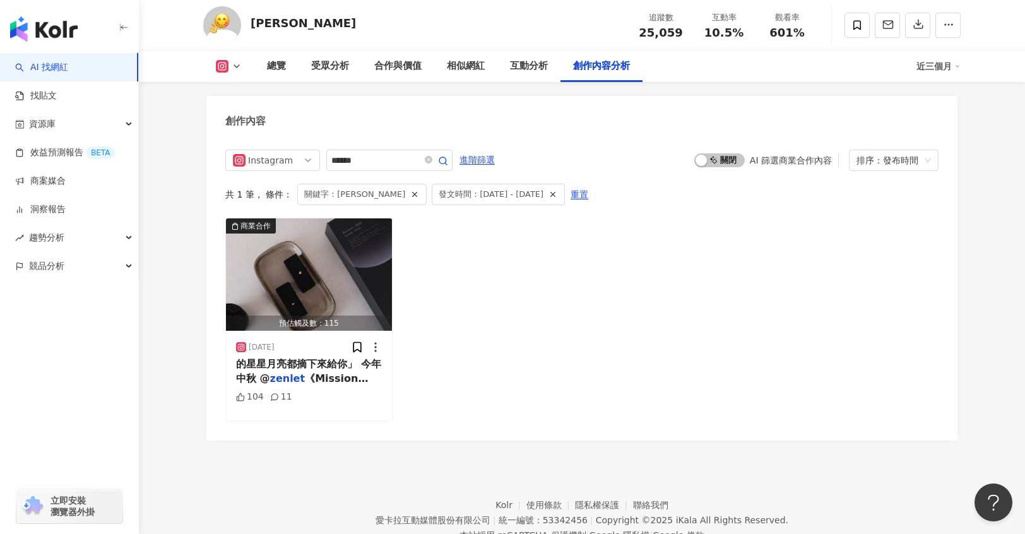  What do you see at coordinates (42, 68) in the screenshot?
I see `a: searchAI 找網紅` at bounding box center [42, 68].